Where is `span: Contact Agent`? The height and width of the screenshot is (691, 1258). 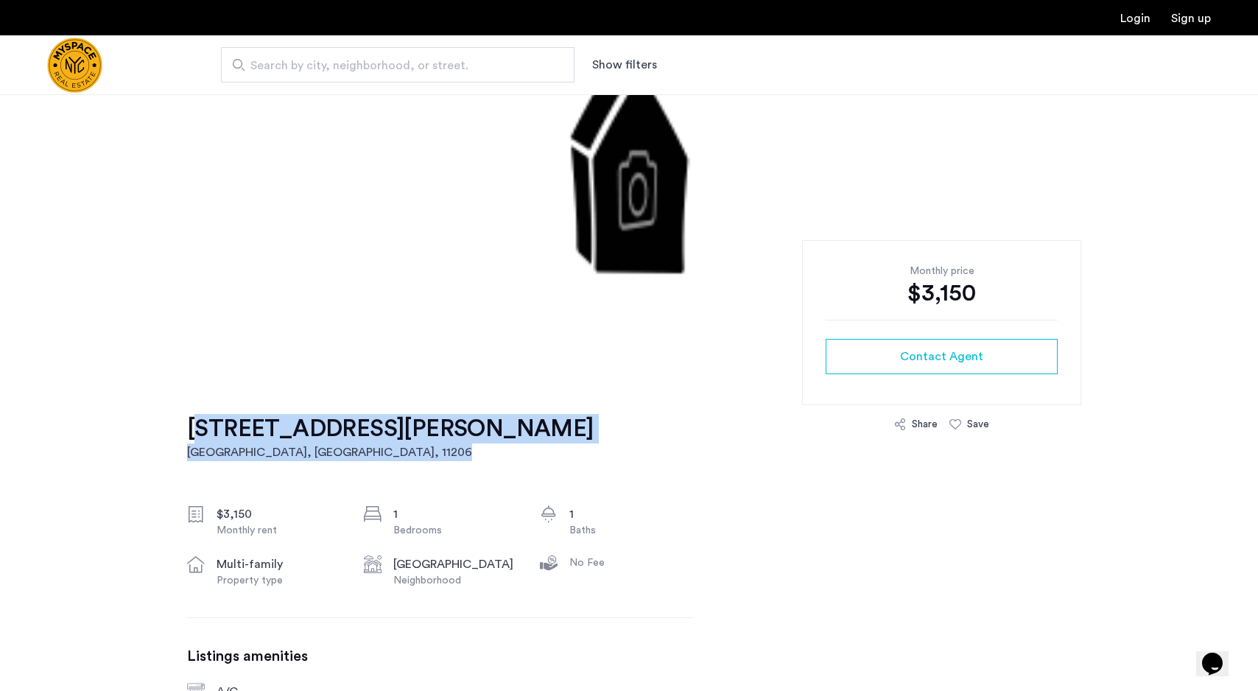 span: Contact Agent is located at coordinates (942, 357).